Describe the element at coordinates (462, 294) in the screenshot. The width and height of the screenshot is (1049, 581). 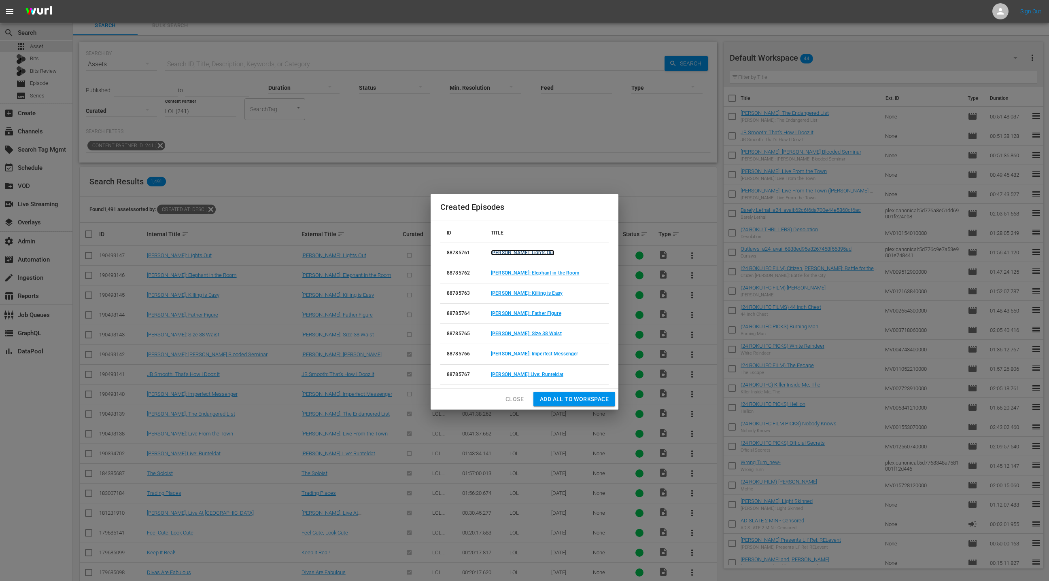
I see `td: 88785763` at that location.